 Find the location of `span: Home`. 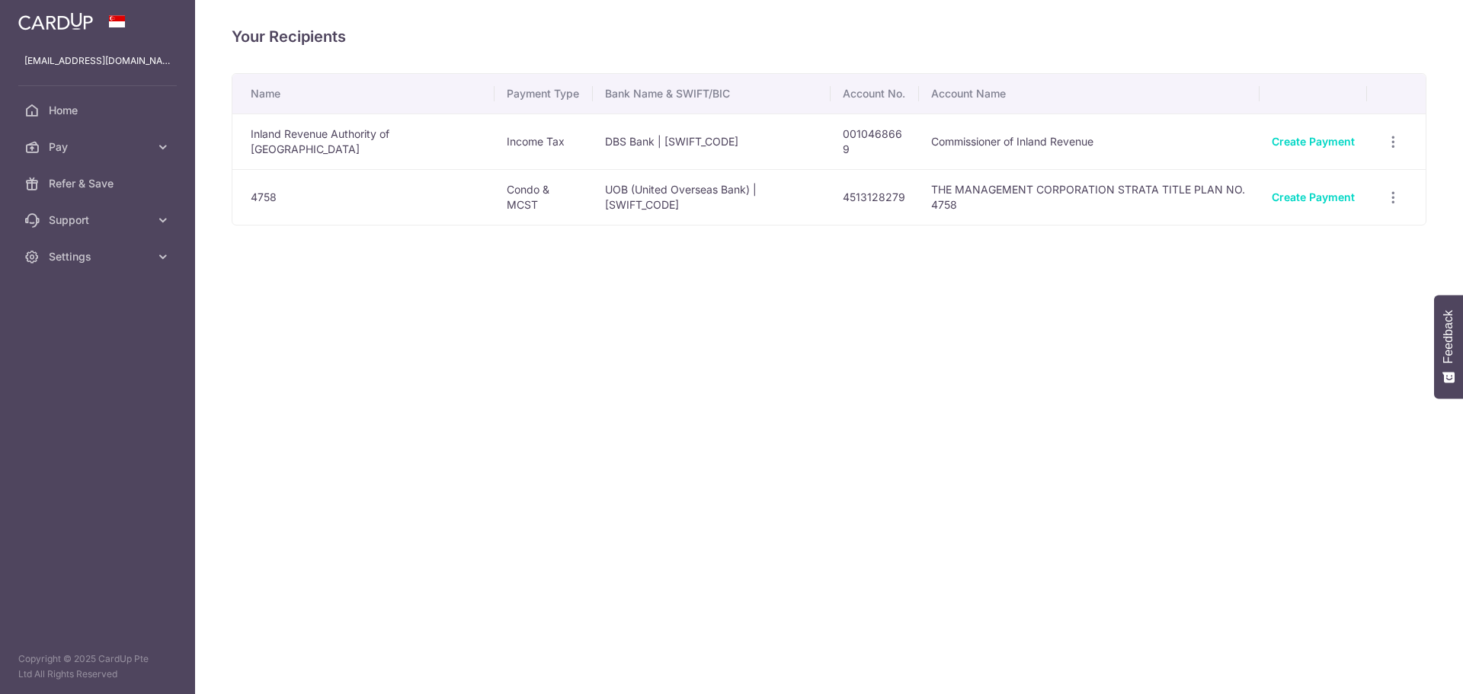

span: Home is located at coordinates (99, 111).